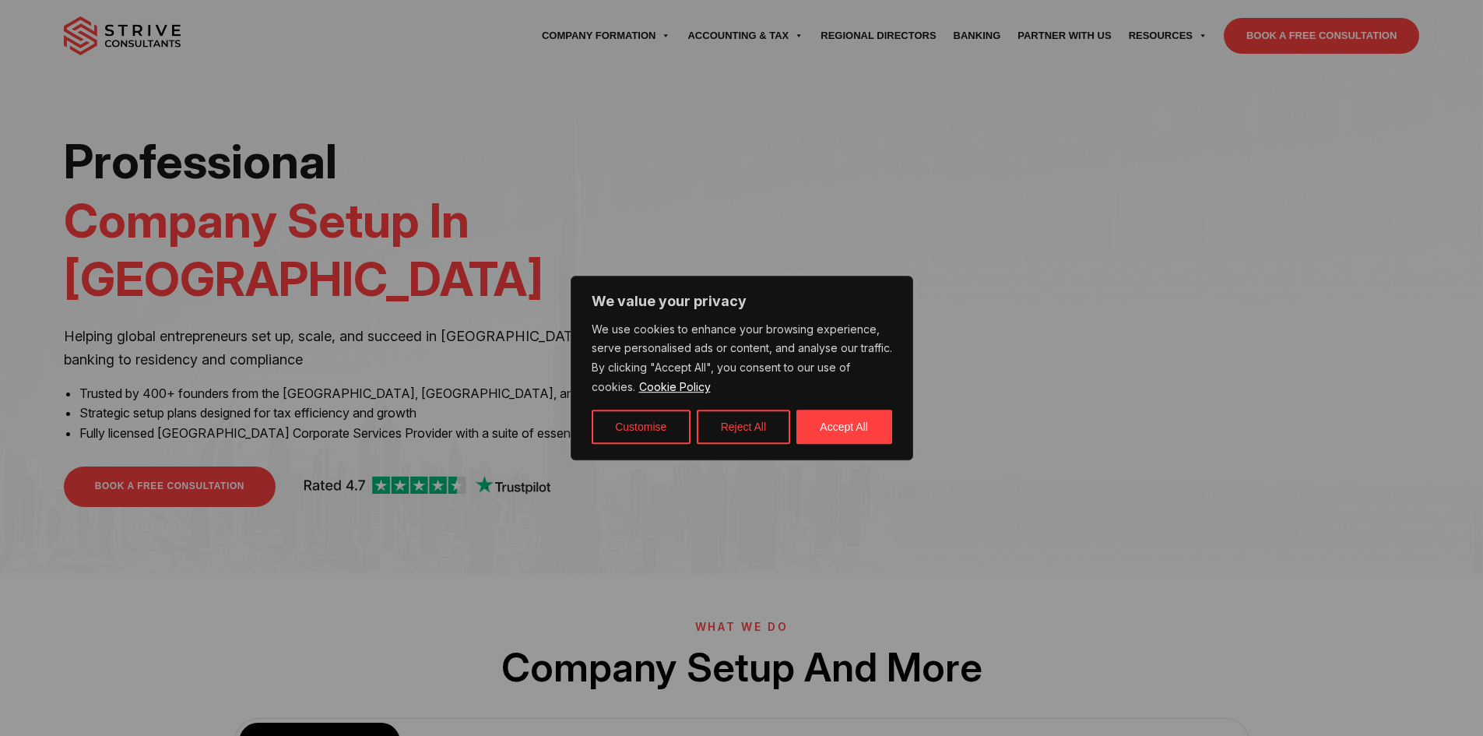 This screenshot has height=736, width=1483. What do you see at coordinates (742, 359) in the screenshot?
I see `p: We use cookies to enhance your browsing experience, serve personalised ads or content, and analys...` at bounding box center [742, 359].